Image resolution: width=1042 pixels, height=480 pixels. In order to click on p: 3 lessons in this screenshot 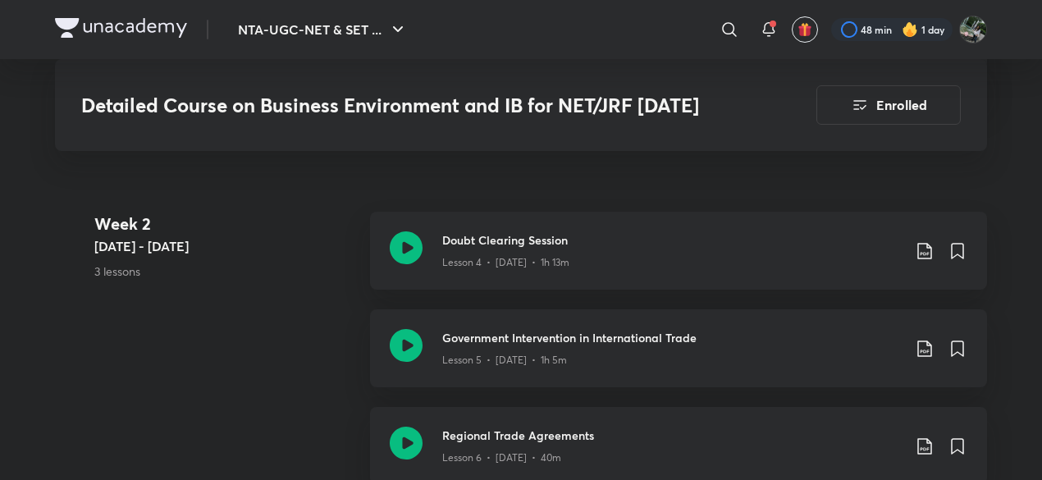, I will do `click(226, 271)`.